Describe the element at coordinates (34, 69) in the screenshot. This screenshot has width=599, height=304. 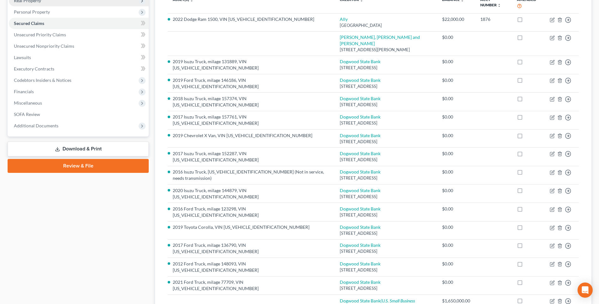
I see `span: Executory Contracts` at that location.